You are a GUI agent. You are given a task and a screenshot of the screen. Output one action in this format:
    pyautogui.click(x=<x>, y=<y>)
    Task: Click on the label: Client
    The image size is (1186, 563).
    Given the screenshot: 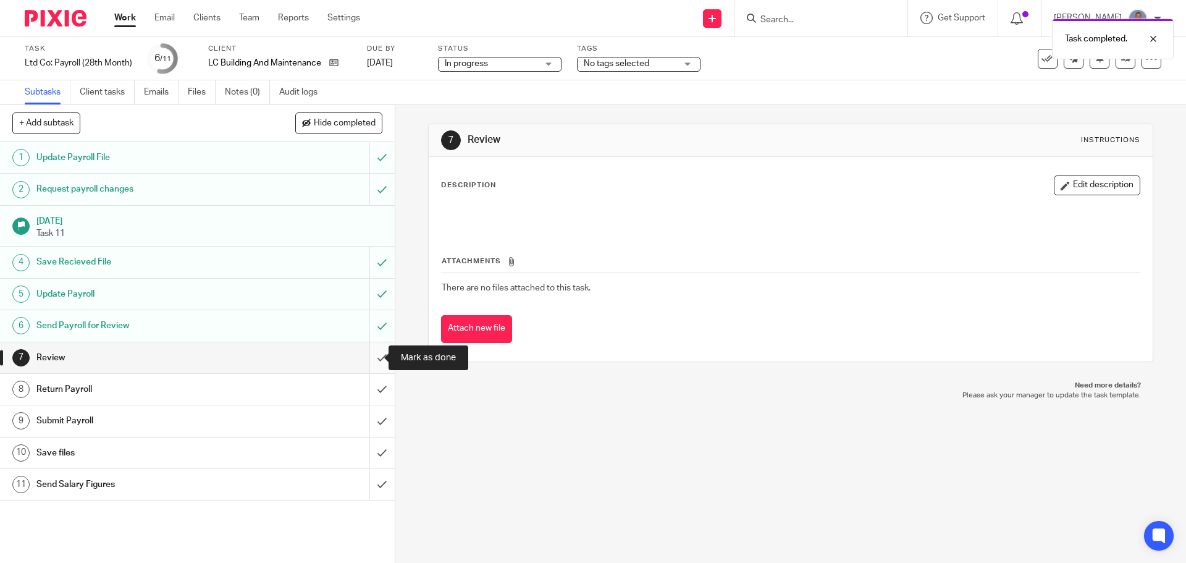 What is the action you would take?
    pyautogui.click(x=280, y=49)
    